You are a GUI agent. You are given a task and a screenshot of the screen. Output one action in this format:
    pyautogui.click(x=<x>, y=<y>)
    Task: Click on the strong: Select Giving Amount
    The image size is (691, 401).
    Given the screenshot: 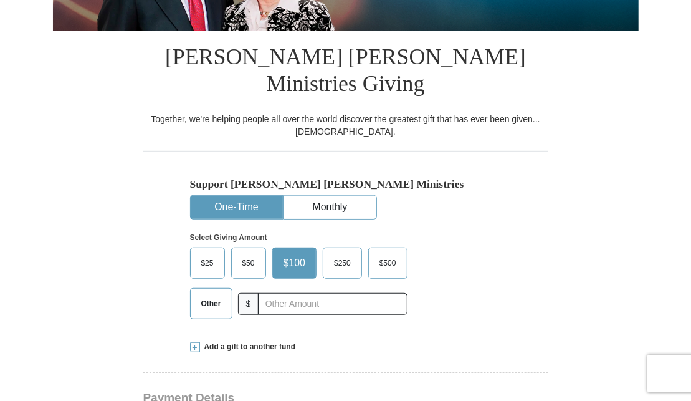 What is the action you would take?
    pyautogui.click(x=229, y=237)
    